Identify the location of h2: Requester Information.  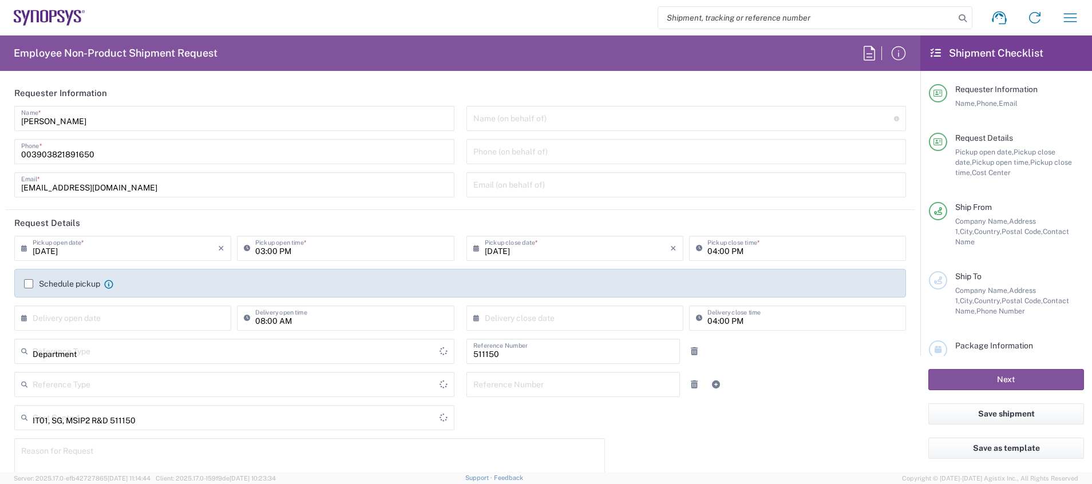
(61, 93).